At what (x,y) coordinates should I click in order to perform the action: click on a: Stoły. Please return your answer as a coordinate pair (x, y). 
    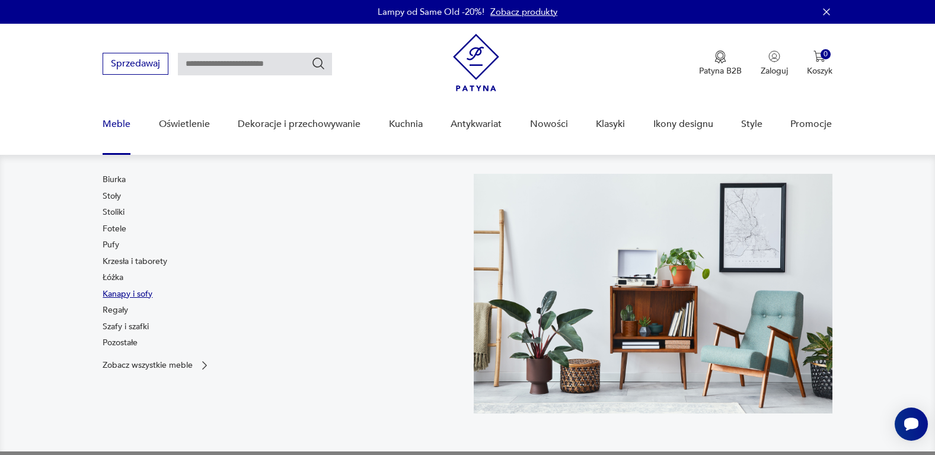
    Looking at the image, I should click on (112, 196).